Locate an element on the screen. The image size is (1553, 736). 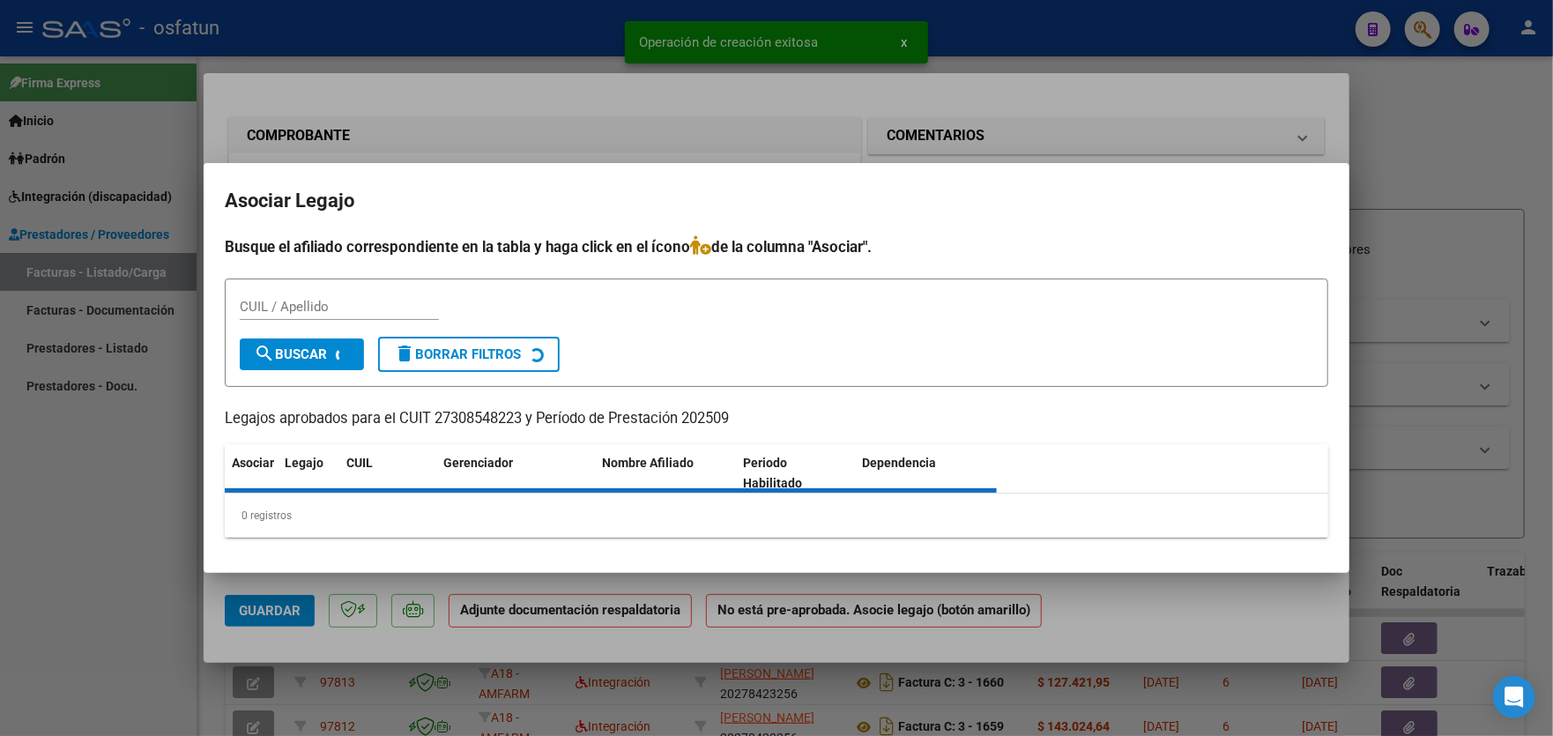
datatable-header-cell: CUIL is located at coordinates (388, 473).